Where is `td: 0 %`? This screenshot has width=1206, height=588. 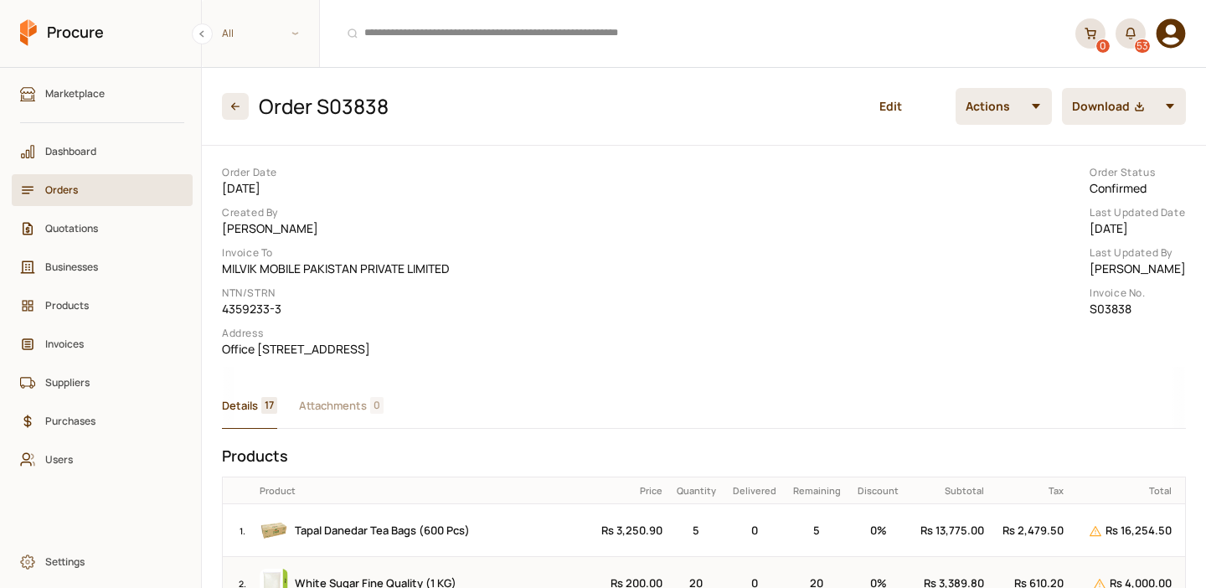
td: 0 % is located at coordinates (877, 530).